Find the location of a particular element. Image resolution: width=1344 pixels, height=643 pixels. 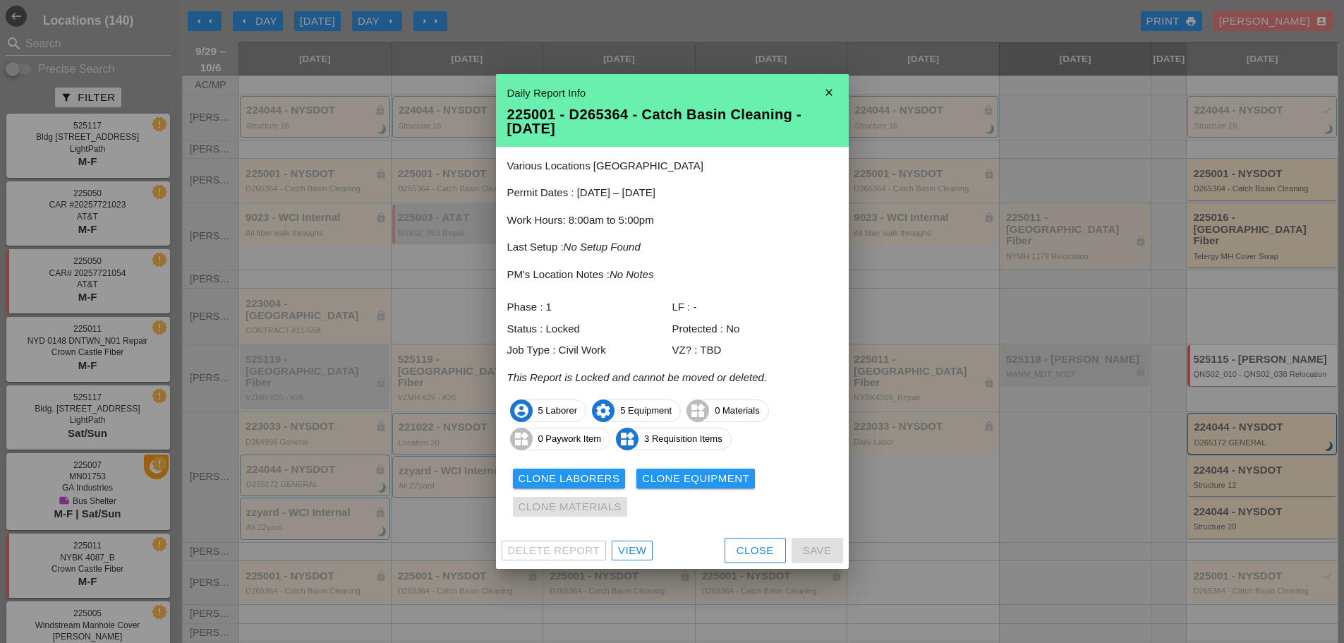

button: Clone Equipment is located at coordinates (696, 479).